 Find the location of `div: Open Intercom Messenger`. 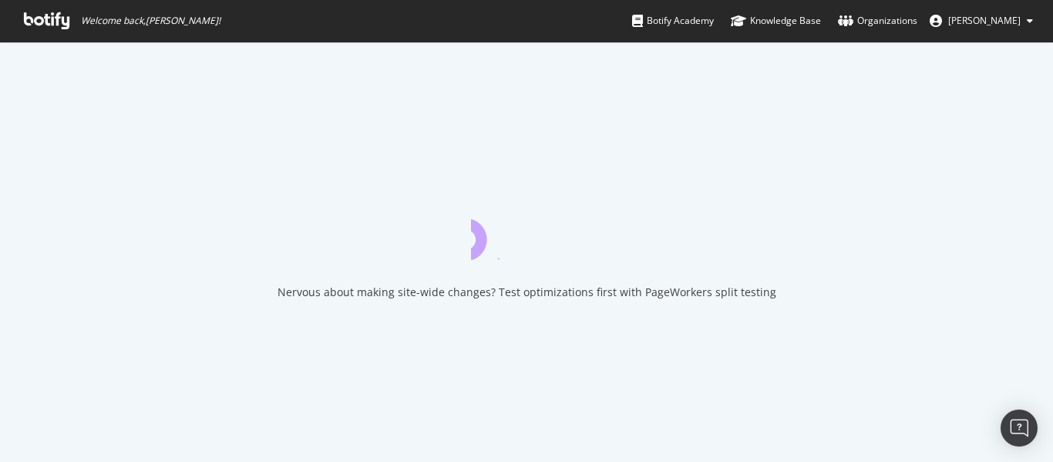

div: Open Intercom Messenger is located at coordinates (1019, 428).